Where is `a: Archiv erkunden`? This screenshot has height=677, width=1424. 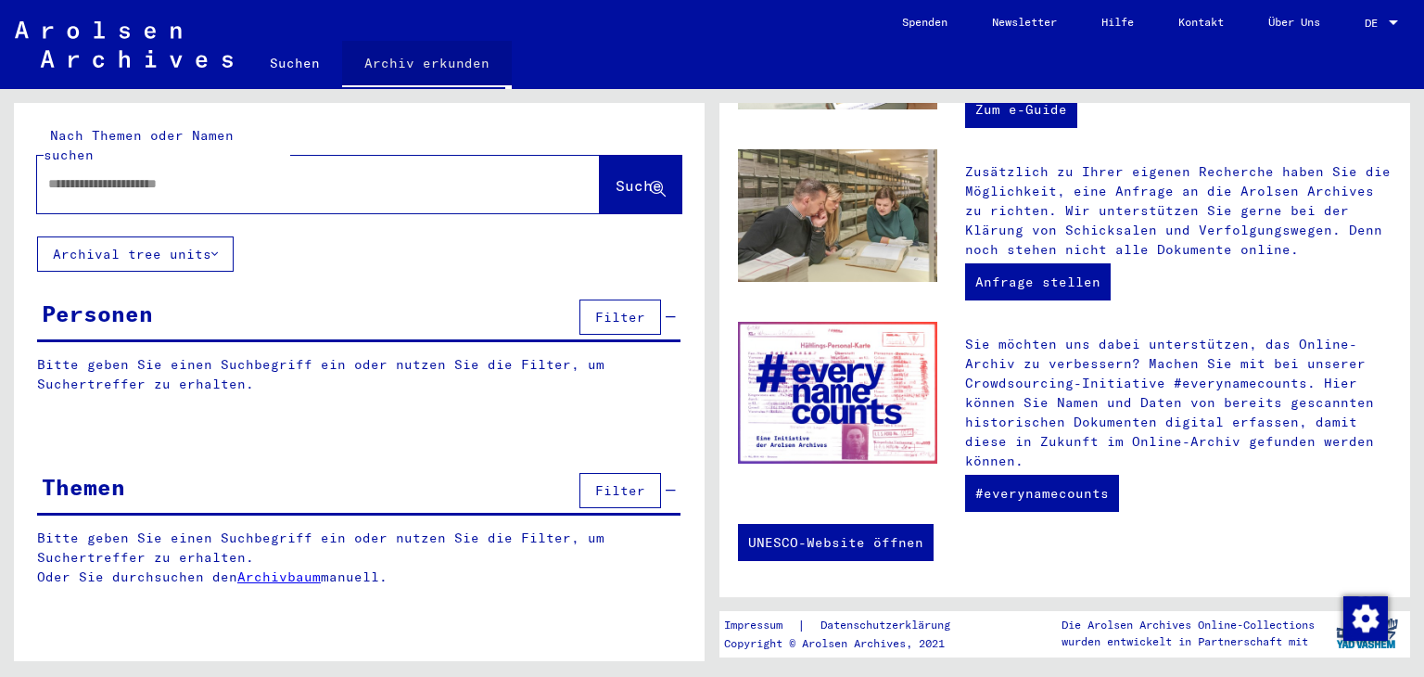
a: Archiv erkunden is located at coordinates (427, 65).